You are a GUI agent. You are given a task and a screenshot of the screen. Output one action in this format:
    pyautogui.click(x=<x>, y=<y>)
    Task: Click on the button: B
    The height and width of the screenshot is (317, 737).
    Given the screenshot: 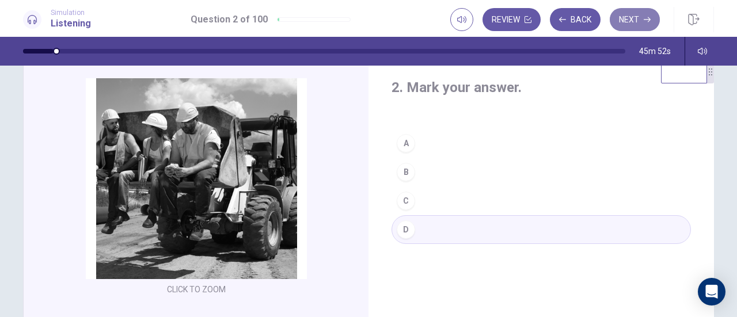 What is the action you would take?
    pyautogui.click(x=541, y=172)
    